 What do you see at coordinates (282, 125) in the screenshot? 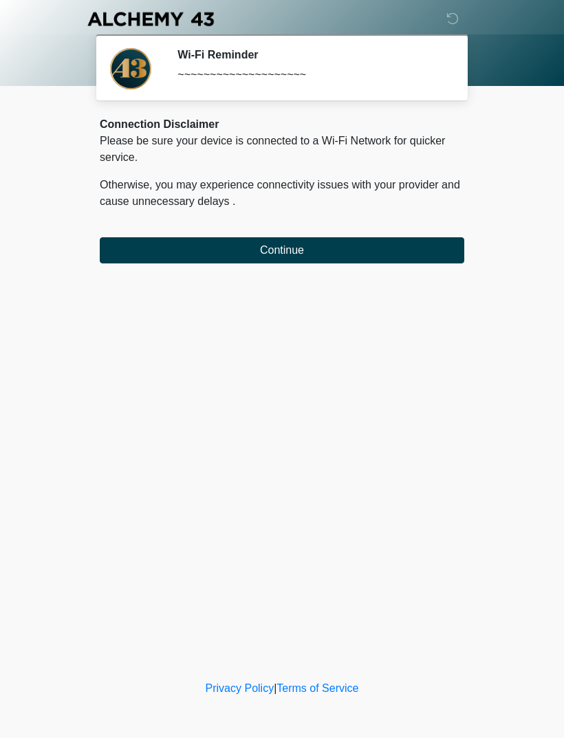
I see `div: Connection Disclaimer` at bounding box center [282, 125].